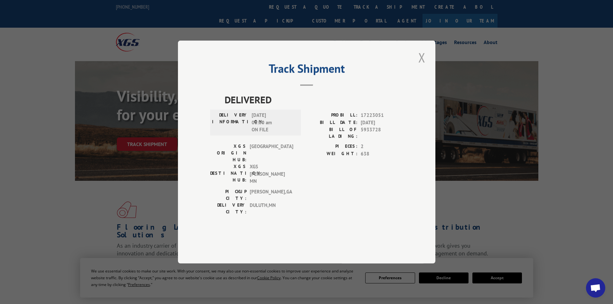  Describe the element at coordinates (332, 133) in the screenshot. I see `label: BILL OF LADING:` at that location.